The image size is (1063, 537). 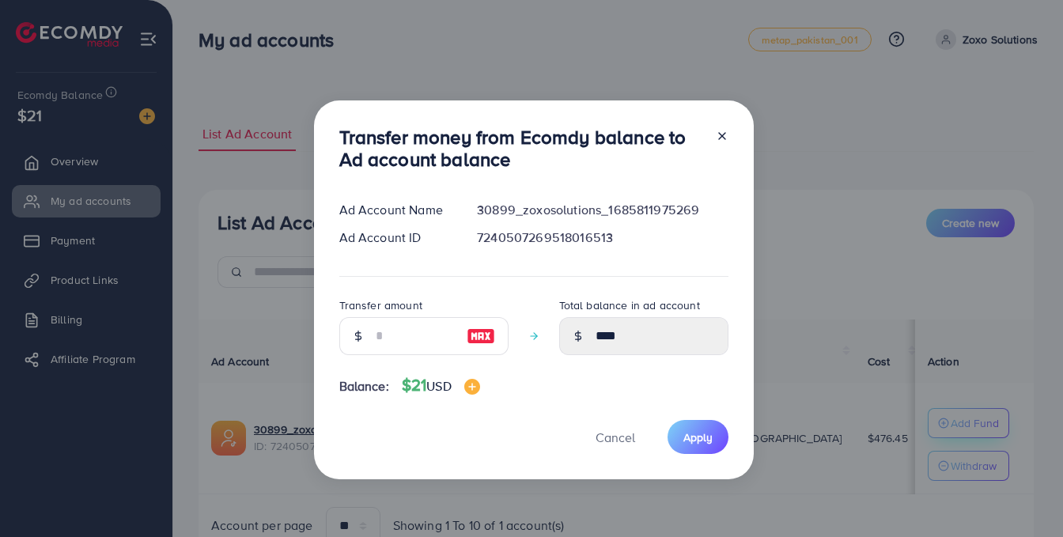 I want to click on label: Transfer amount, so click(x=381, y=305).